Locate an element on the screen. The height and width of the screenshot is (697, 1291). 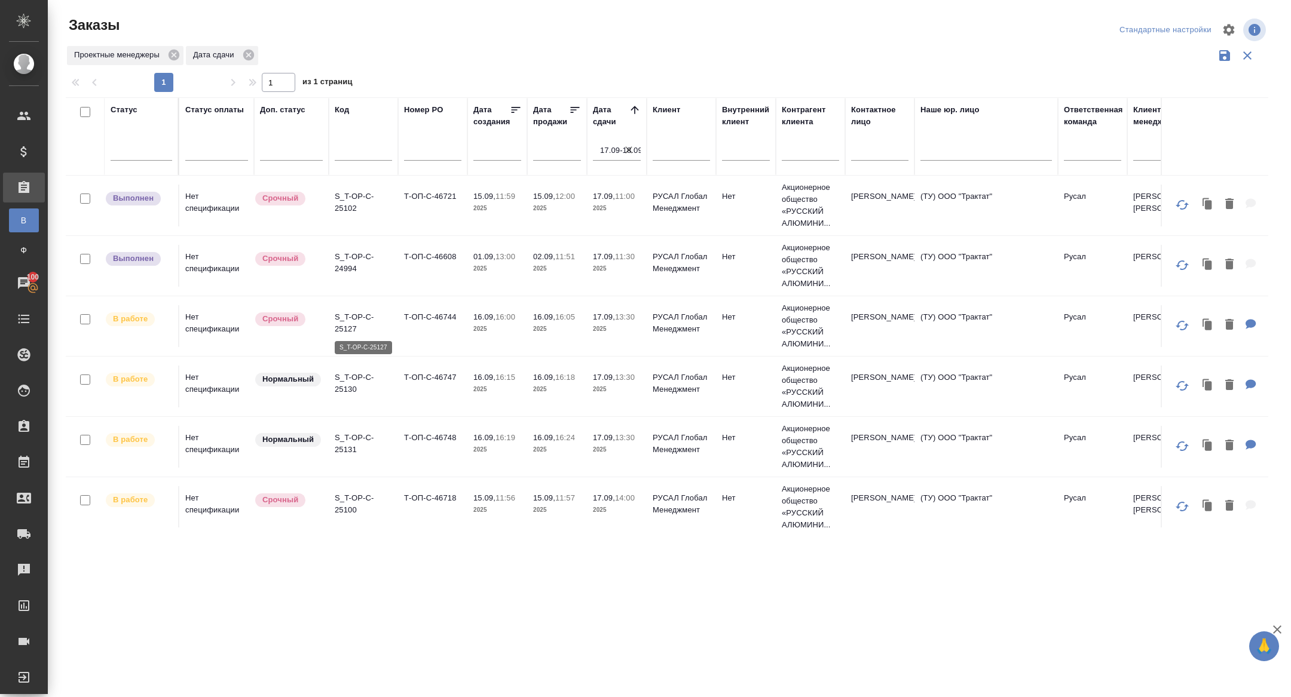
div: Доп. статус is located at coordinates (283, 110).